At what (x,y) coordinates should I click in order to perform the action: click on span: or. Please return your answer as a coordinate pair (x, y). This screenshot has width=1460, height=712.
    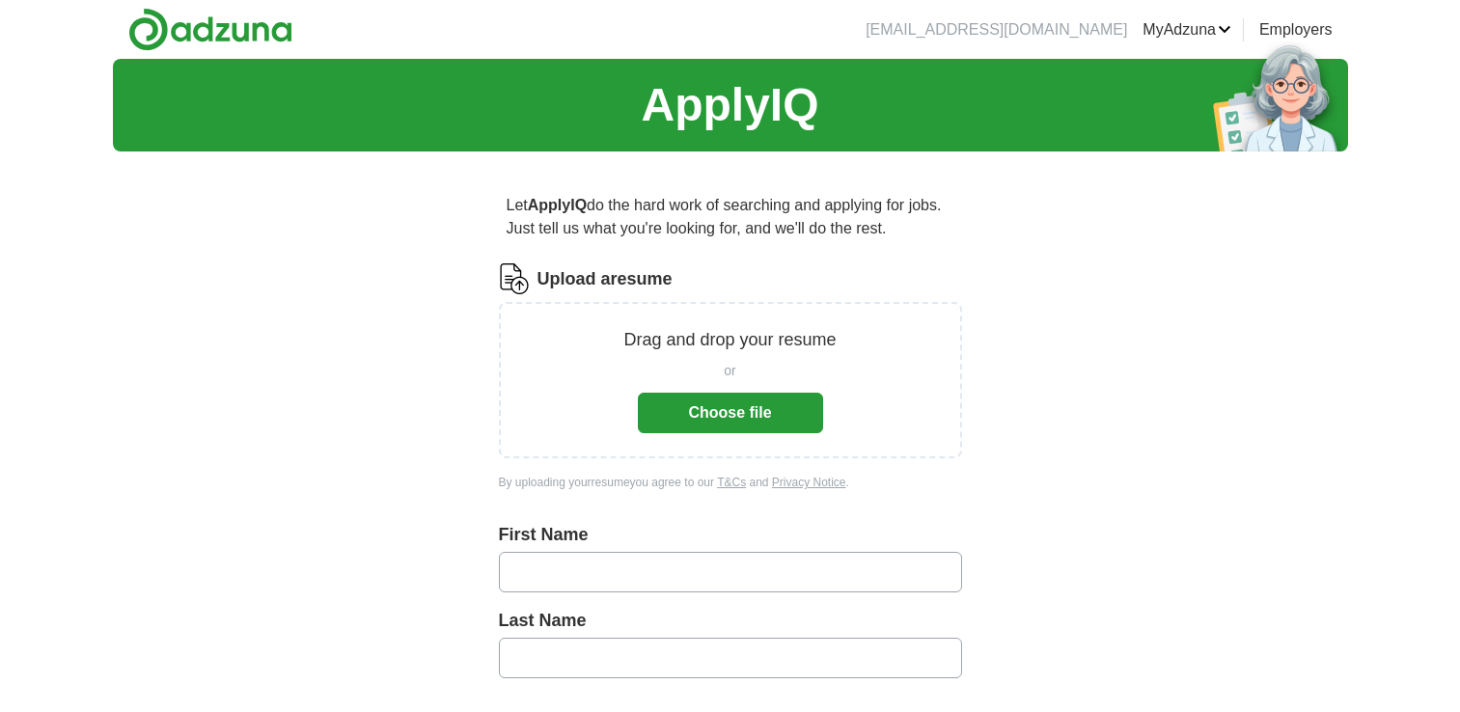
    Looking at the image, I should click on (730, 371).